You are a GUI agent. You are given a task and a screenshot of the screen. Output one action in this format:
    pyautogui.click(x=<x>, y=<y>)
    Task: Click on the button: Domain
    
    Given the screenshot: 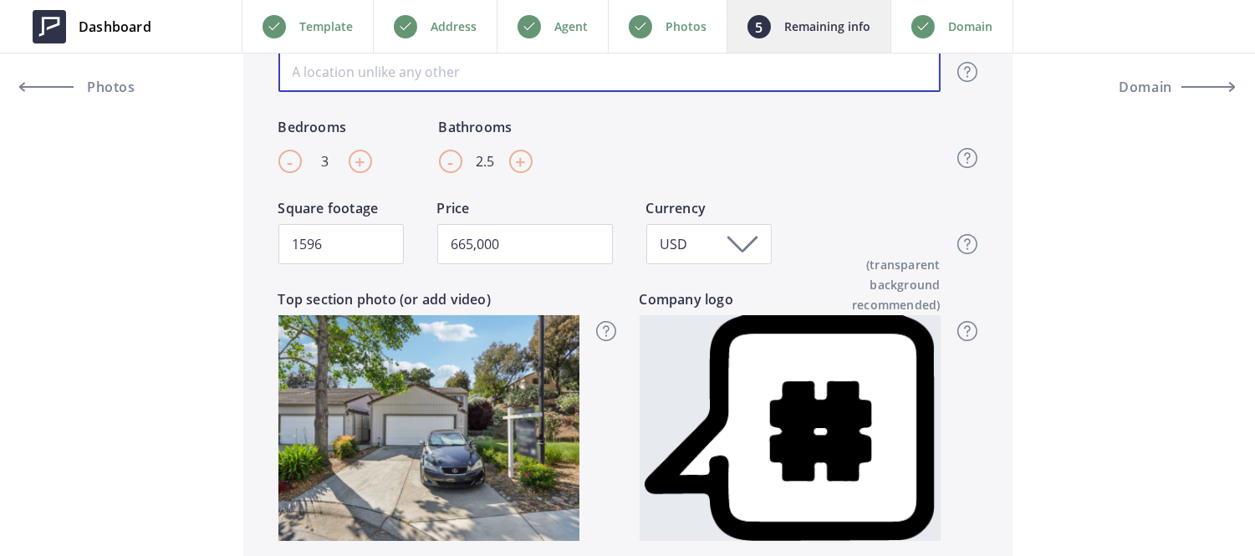 What is the action you would take?
    pyautogui.click(x=1160, y=87)
    